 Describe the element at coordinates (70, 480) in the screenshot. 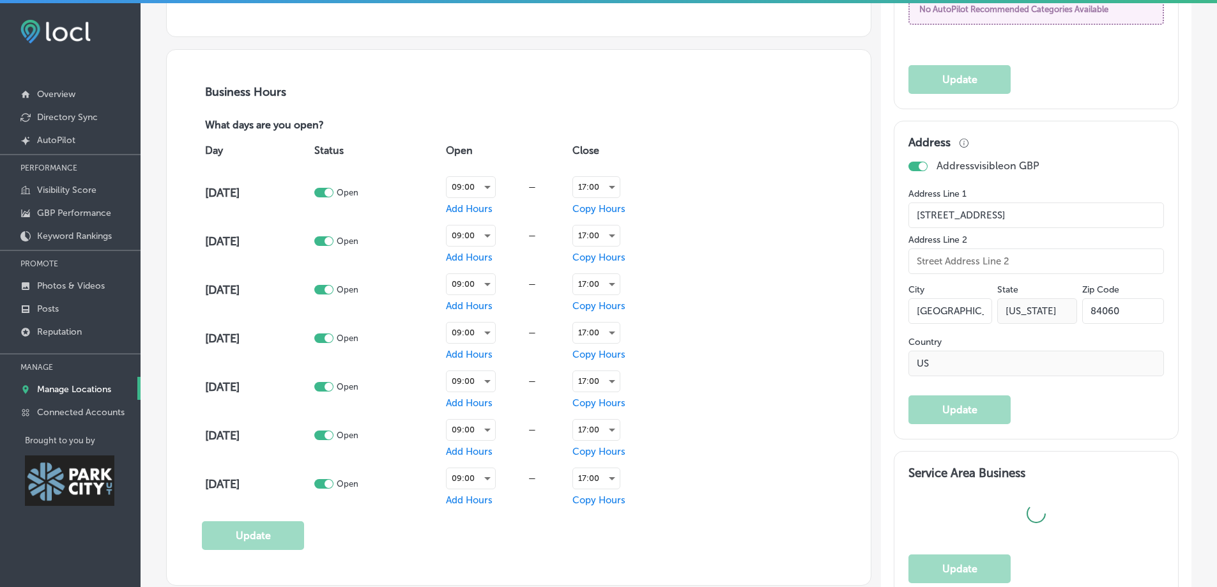

I see `img: Park City` at that location.